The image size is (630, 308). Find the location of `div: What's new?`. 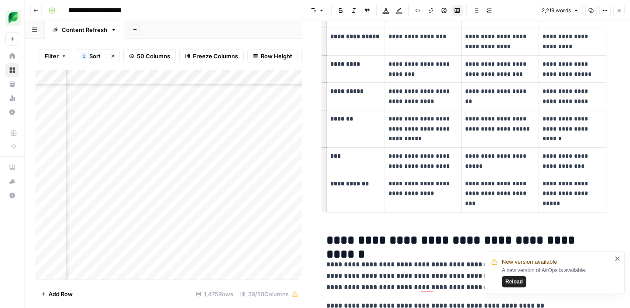

div: What's new? is located at coordinates (12, 181).